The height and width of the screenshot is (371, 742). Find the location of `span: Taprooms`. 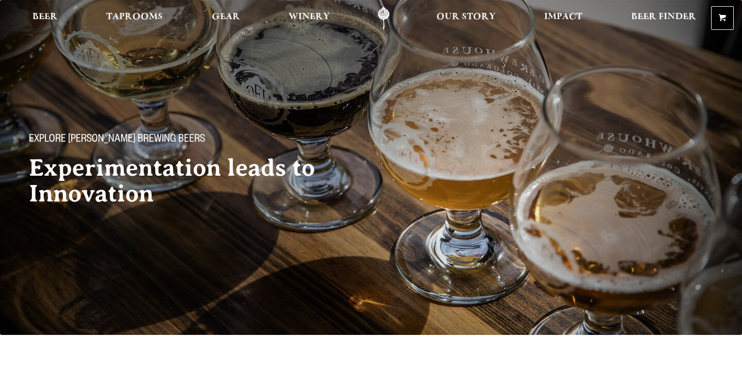

span: Taprooms is located at coordinates (134, 17).